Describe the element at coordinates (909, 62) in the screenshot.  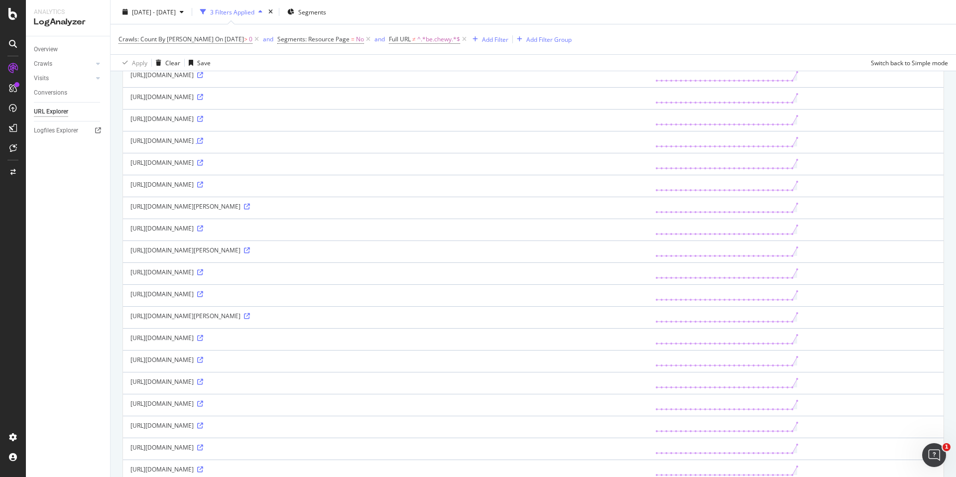
I see `div: Switch back to Simple mode` at that location.